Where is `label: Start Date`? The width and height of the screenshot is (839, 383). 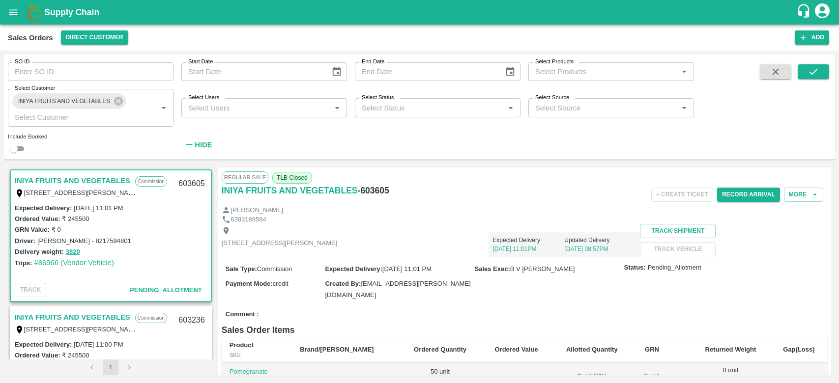 label: Start Date is located at coordinates (200, 62).